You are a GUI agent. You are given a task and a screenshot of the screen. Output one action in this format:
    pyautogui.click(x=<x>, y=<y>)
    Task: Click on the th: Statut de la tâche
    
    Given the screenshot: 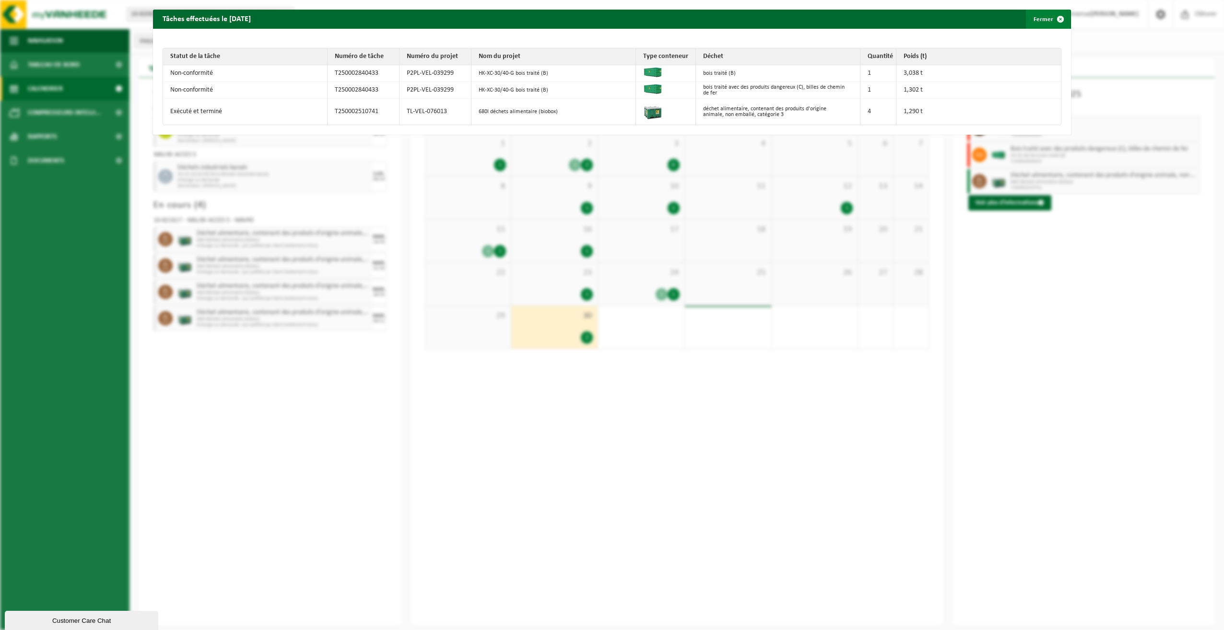 What is the action you would take?
    pyautogui.click(x=245, y=57)
    